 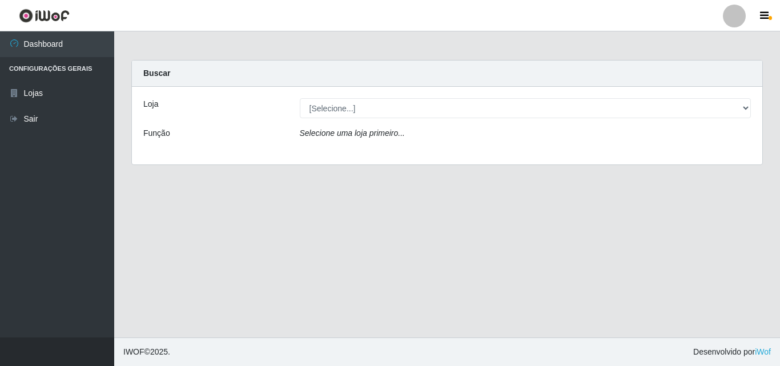 What do you see at coordinates (151, 104) in the screenshot?
I see `label: Loja` at bounding box center [151, 104].